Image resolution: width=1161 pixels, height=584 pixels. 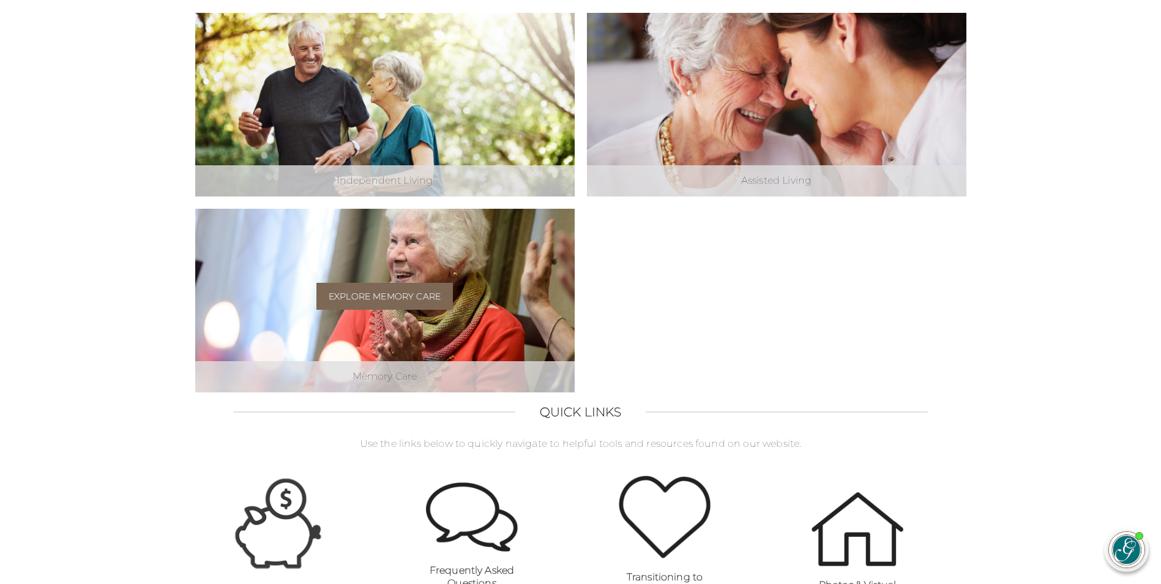 I want to click on h2: Quick Links, so click(x=581, y=412).